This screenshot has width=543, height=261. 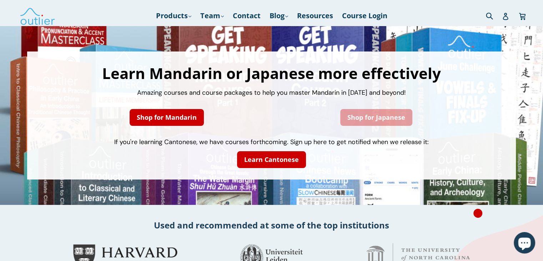 What do you see at coordinates (173, 16) in the screenshot?
I see `a: Products` at bounding box center [173, 16].